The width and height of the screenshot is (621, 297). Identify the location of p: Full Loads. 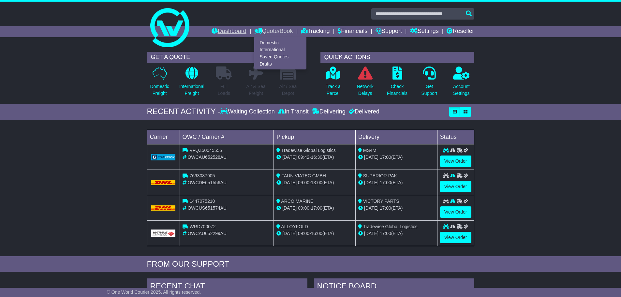
(224, 90).